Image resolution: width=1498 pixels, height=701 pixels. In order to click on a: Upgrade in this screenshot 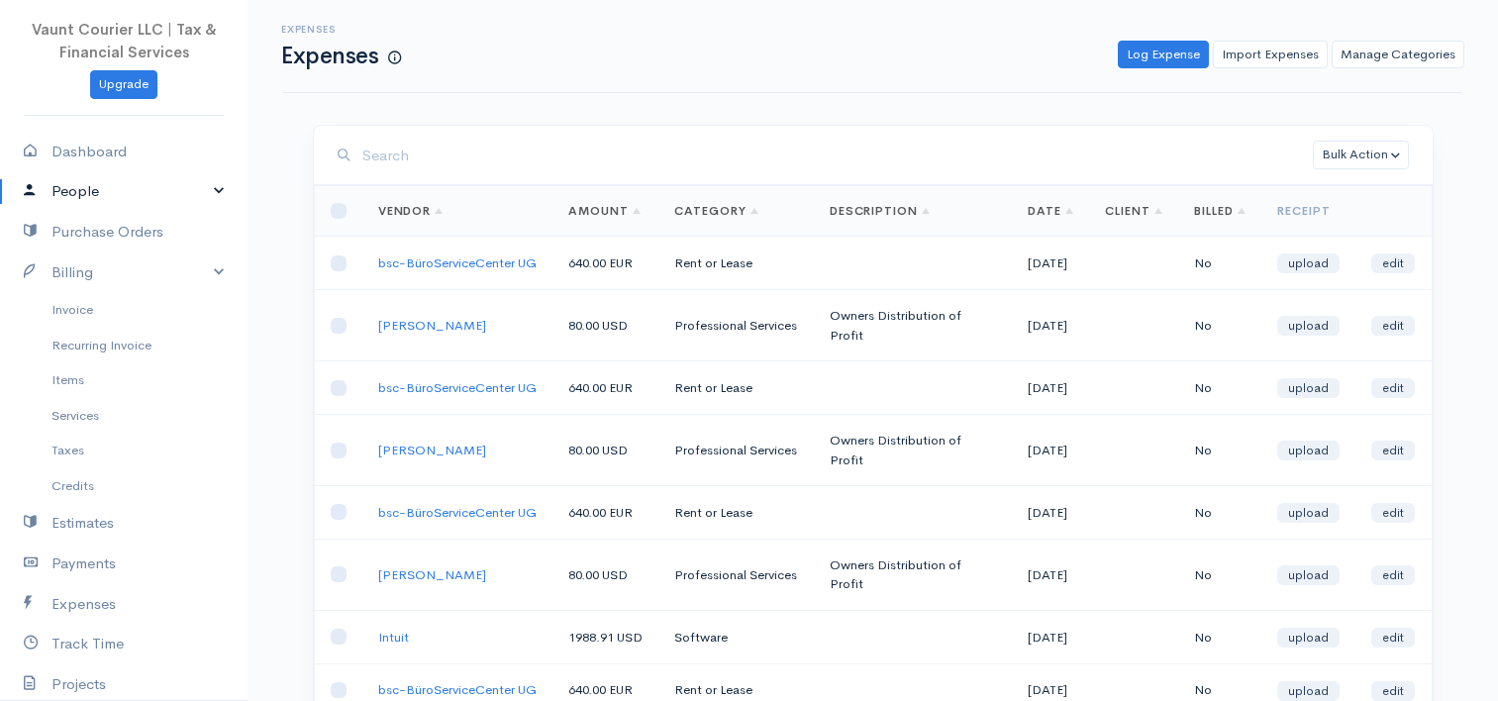, I will do `click(124, 84)`.